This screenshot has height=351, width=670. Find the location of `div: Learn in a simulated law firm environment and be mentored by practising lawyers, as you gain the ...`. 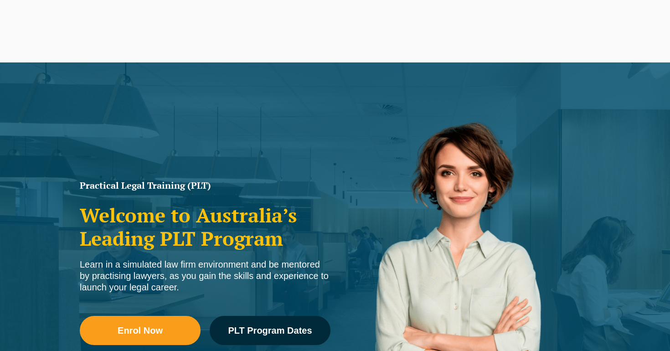

div: Learn in a simulated law firm environment and be mentored by practising lawyers, as you gain the ... is located at coordinates (205, 276).